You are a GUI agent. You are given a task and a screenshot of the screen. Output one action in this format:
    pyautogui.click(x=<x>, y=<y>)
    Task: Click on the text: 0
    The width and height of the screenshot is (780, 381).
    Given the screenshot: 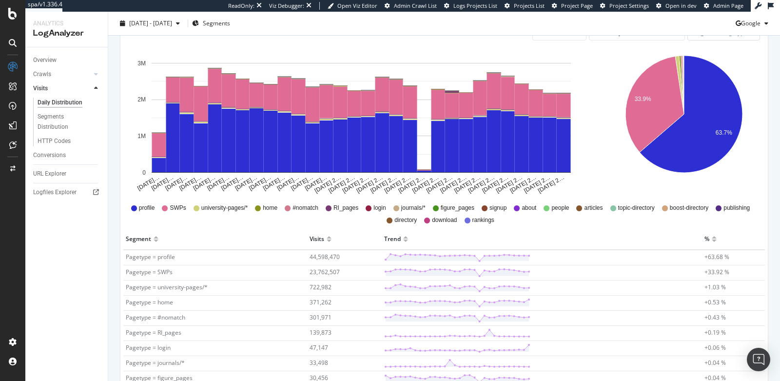 What is the action you would take?
    pyautogui.click(x=144, y=173)
    